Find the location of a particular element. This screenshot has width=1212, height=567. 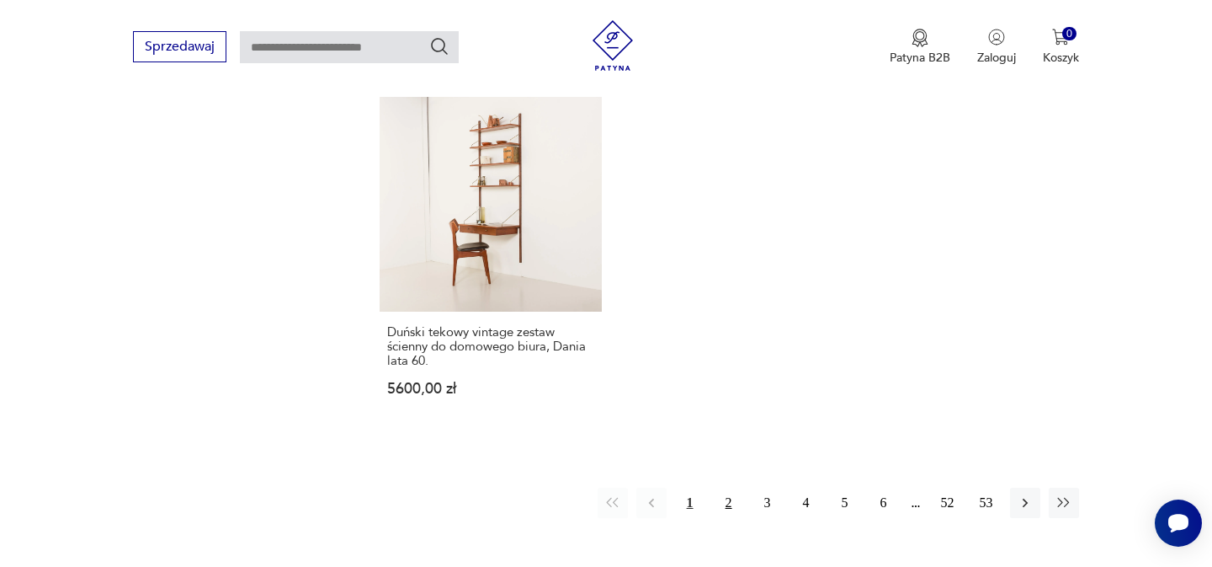

p: Zaloguj is located at coordinates (997, 57).